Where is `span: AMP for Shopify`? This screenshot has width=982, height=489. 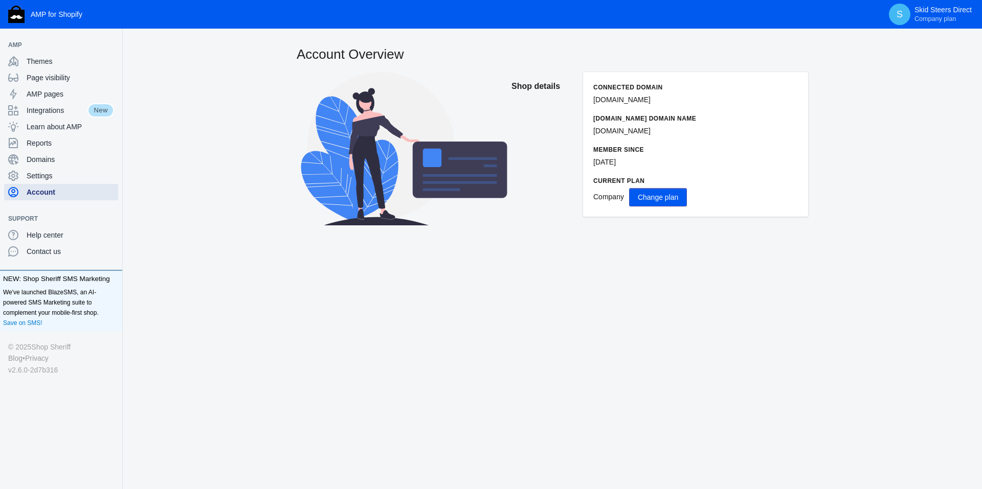
span: AMP for Shopify is located at coordinates (56, 14).